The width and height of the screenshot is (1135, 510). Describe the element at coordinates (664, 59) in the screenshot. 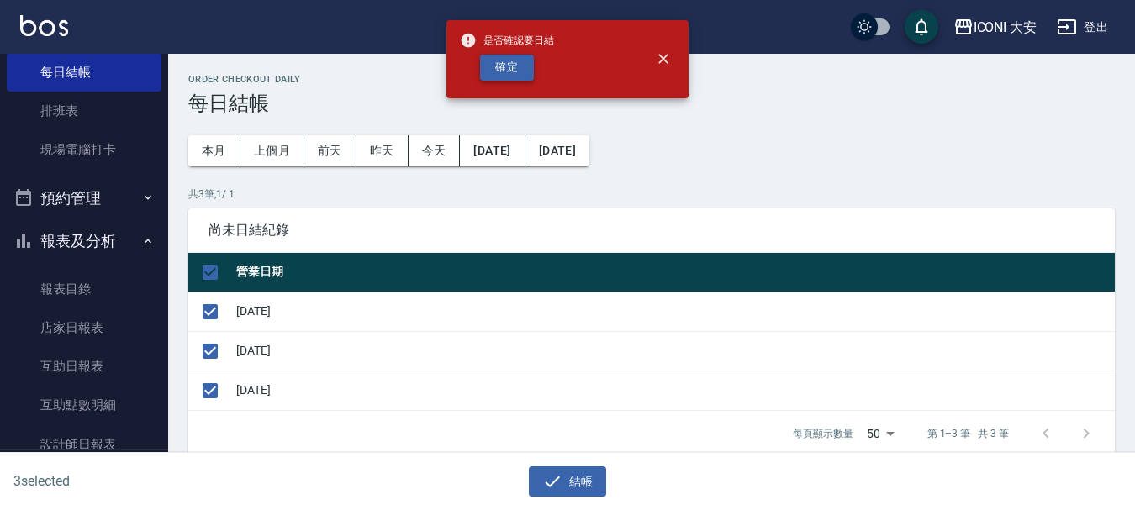

I see `button: close` at that location.